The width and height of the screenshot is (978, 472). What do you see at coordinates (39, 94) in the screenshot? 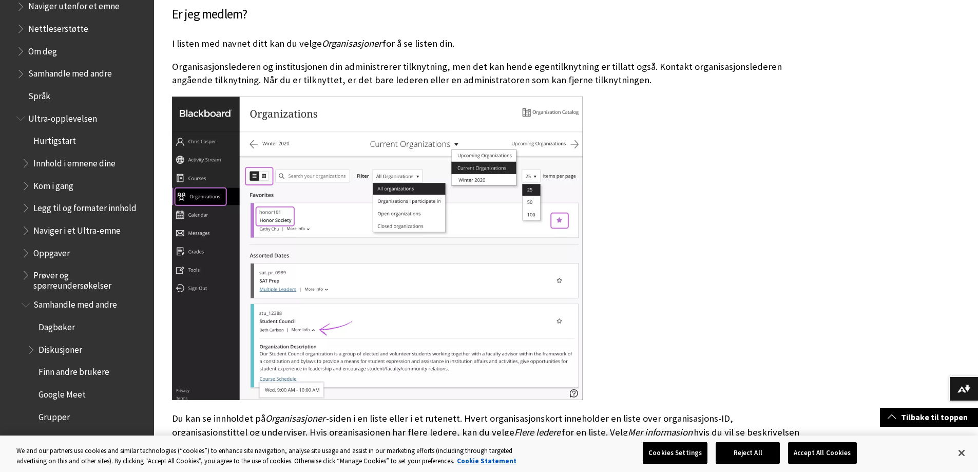
I see `span: Språk` at bounding box center [39, 94].